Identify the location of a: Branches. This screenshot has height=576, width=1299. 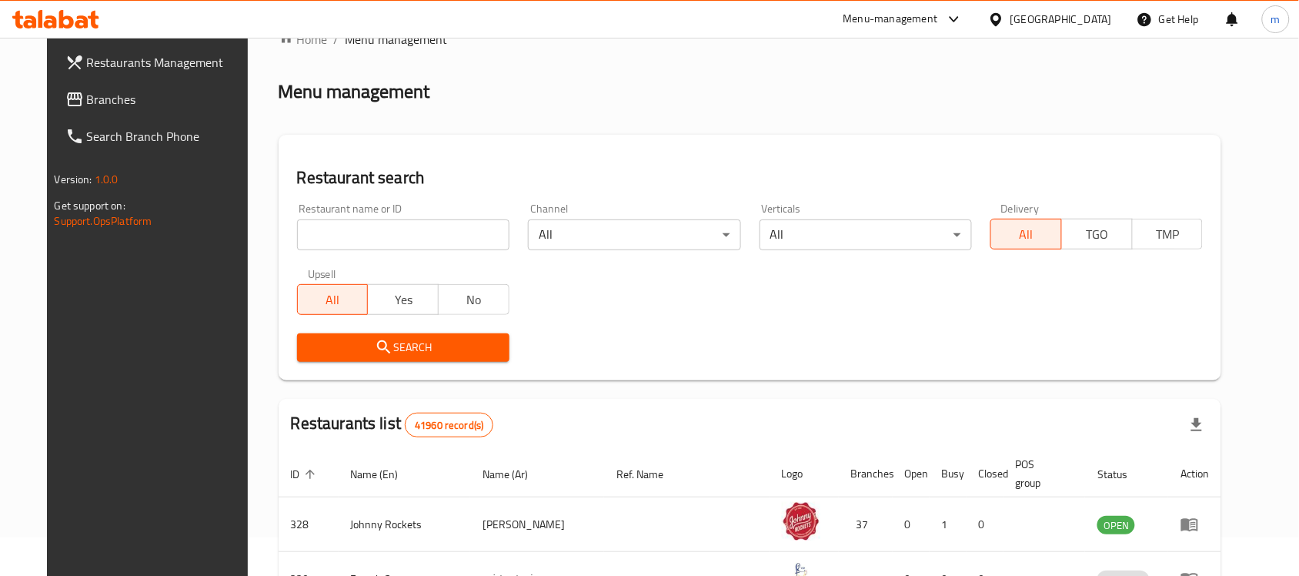
(159, 99).